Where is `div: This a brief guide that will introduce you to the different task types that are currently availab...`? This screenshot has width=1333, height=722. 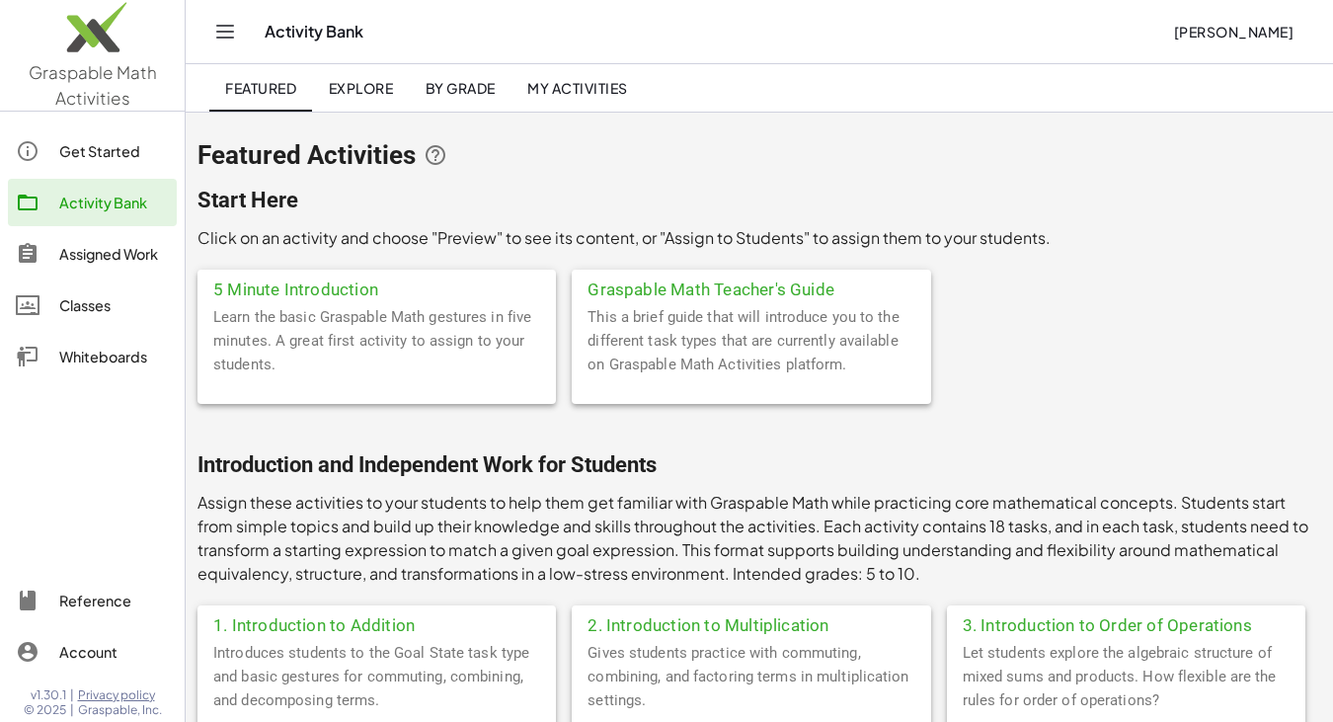
div: This a brief guide that will introduce you to the different task types that are currently availab... is located at coordinates (751, 355).